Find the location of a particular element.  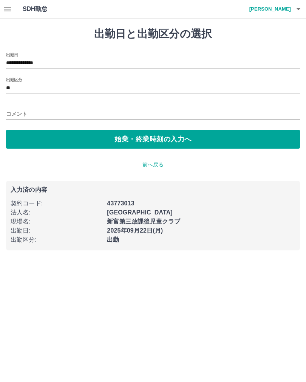

p: 入力済の内容 is located at coordinates (153, 190).